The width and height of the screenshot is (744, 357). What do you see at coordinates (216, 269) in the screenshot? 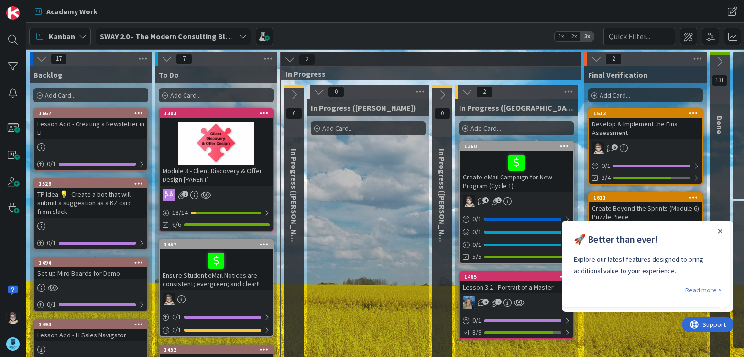
I see `div: Ensure Student eMail Notices are consistent; evergreen; and clear!!` at bounding box center [216, 269].